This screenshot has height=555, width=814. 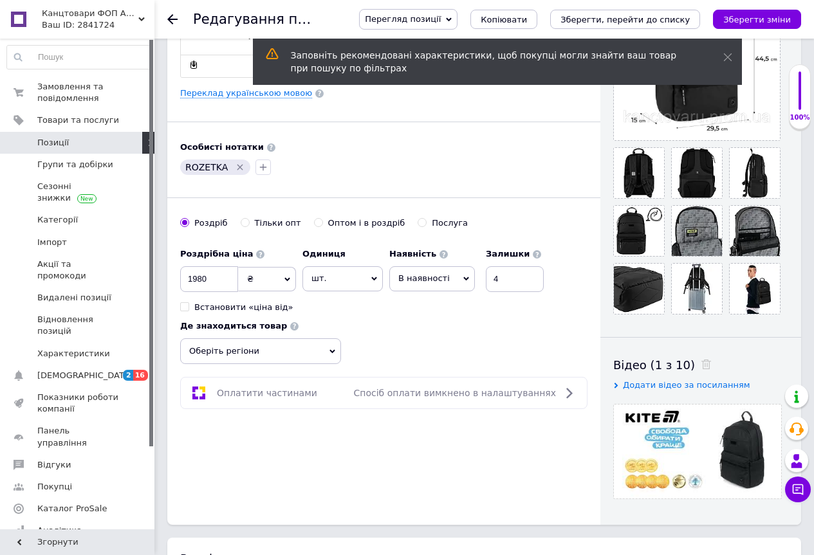 What do you see at coordinates (72, 509) in the screenshot?
I see `span: Каталог ProSale` at bounding box center [72, 509].